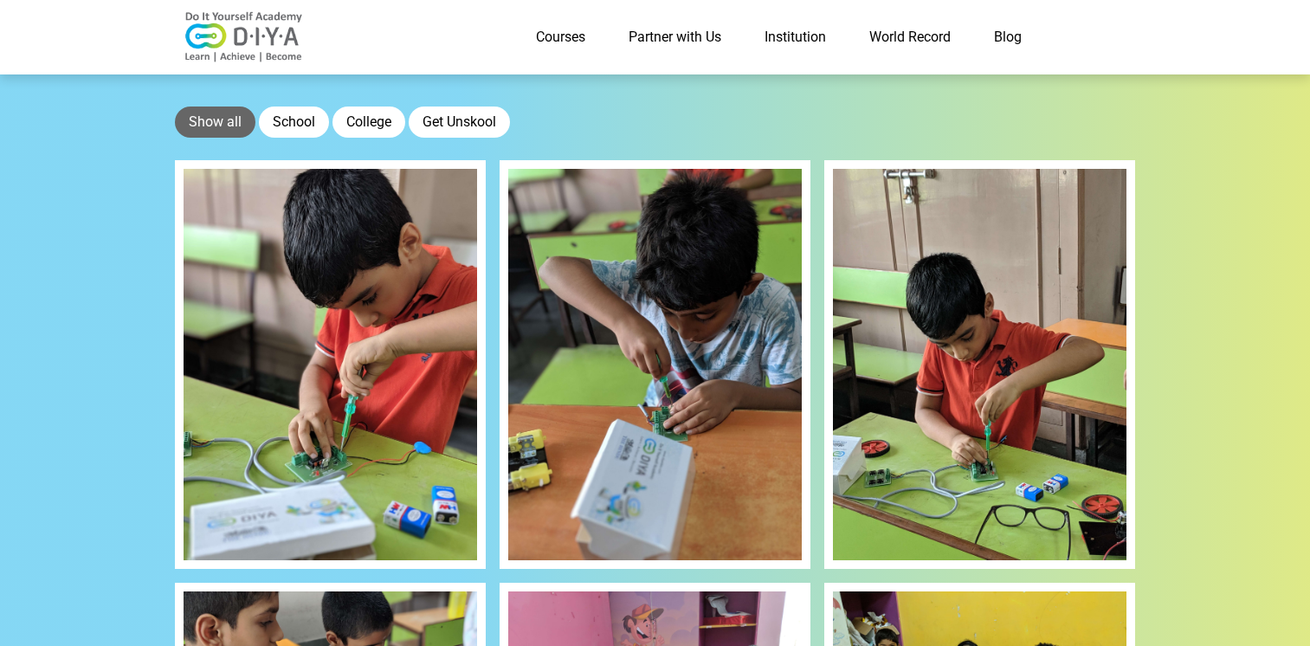  Describe the element at coordinates (459, 122) in the screenshot. I see `button: Get Unskool` at that location.